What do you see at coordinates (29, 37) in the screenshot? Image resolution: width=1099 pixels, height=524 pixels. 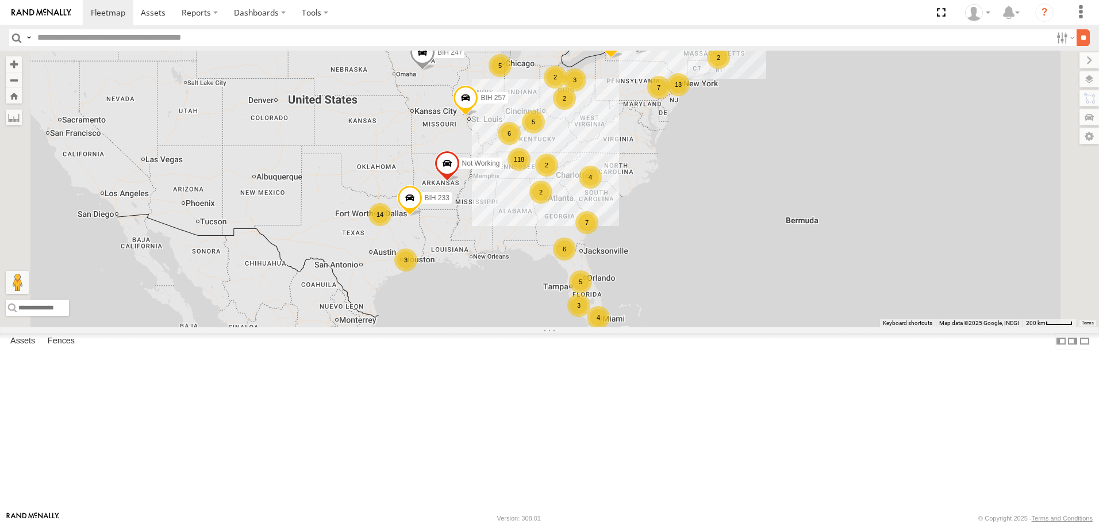 I see `label: Search Query` at bounding box center [29, 37].